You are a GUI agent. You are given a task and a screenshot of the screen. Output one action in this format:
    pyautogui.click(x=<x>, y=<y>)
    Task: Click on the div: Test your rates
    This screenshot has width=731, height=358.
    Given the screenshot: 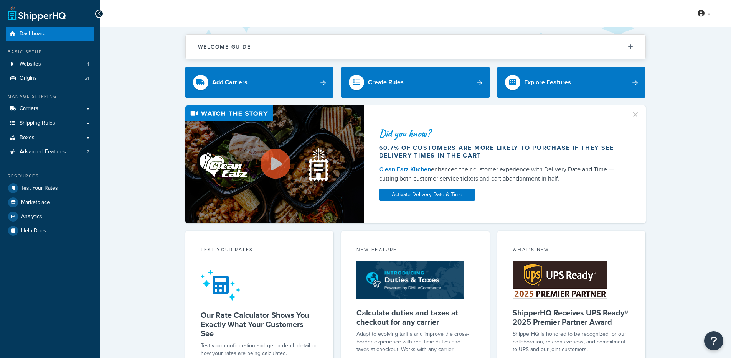 What is the action you would take?
    pyautogui.click(x=259, y=250)
    